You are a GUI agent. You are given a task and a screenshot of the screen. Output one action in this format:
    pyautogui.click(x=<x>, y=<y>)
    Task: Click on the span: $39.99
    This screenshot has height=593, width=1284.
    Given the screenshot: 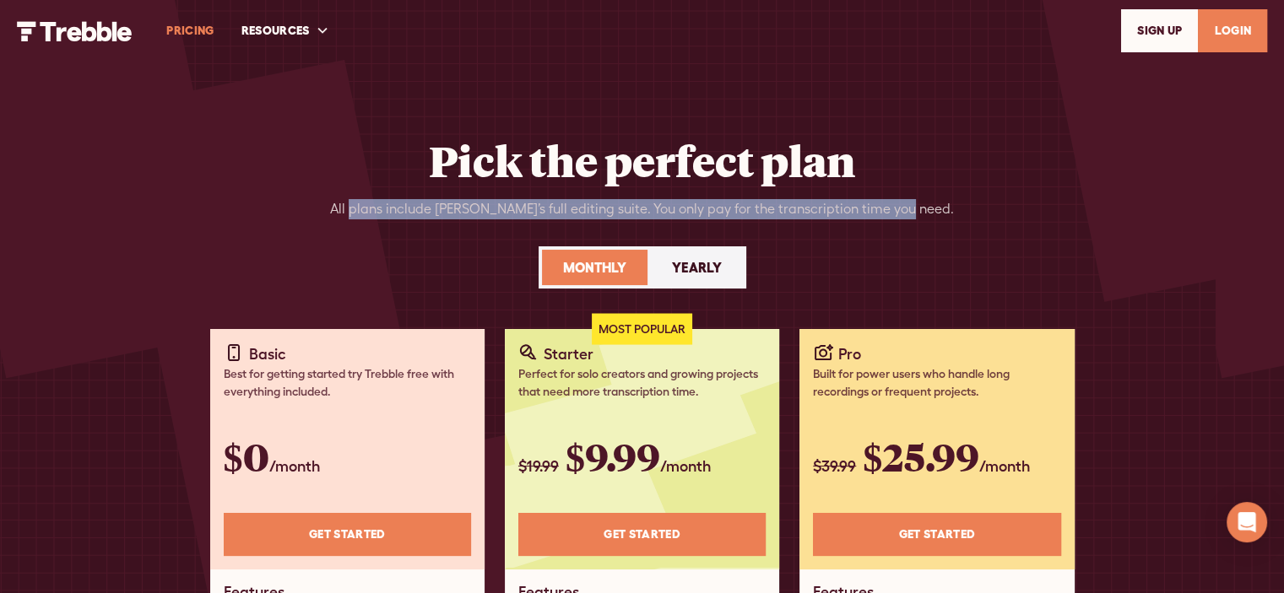 What is the action you would take?
    pyautogui.click(x=834, y=466)
    